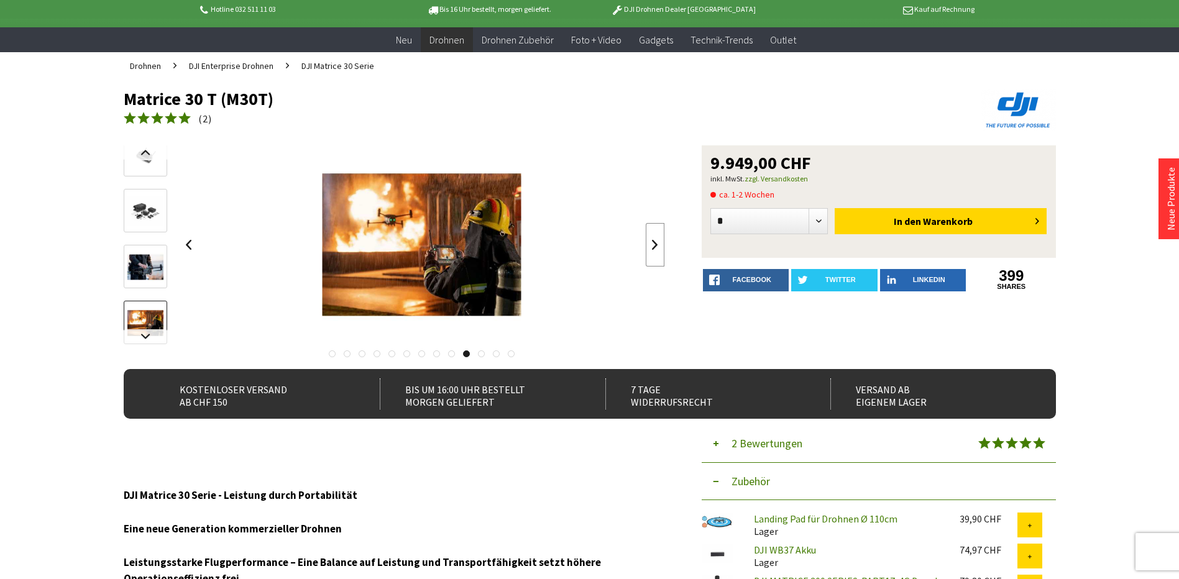 This screenshot has width=1179, height=579. What do you see at coordinates (497, 99) in the screenshot?
I see `h1: Matrice 30 T (M30T)` at bounding box center [497, 99].